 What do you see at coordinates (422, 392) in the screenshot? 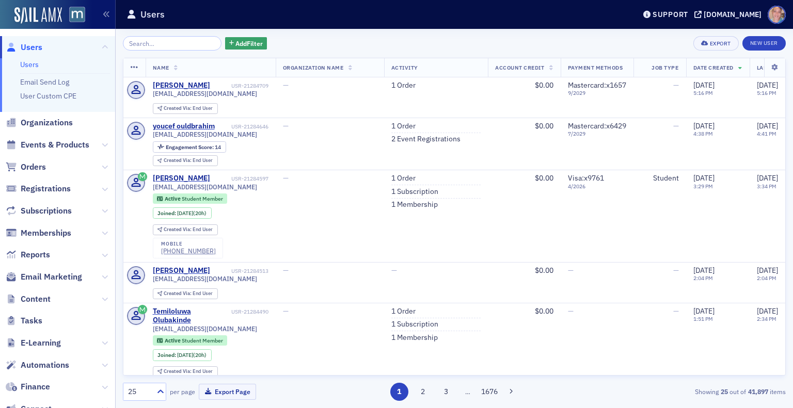
I see `button: 2` at bounding box center [422, 392].